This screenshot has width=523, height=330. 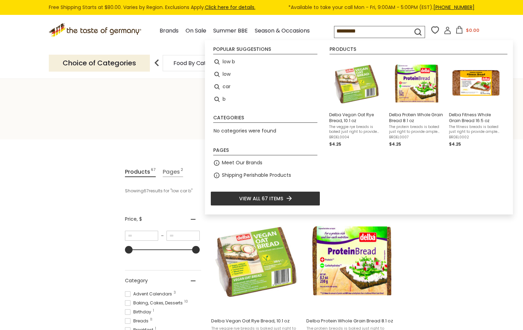 I want to click on span: 3, so click(x=175, y=293).